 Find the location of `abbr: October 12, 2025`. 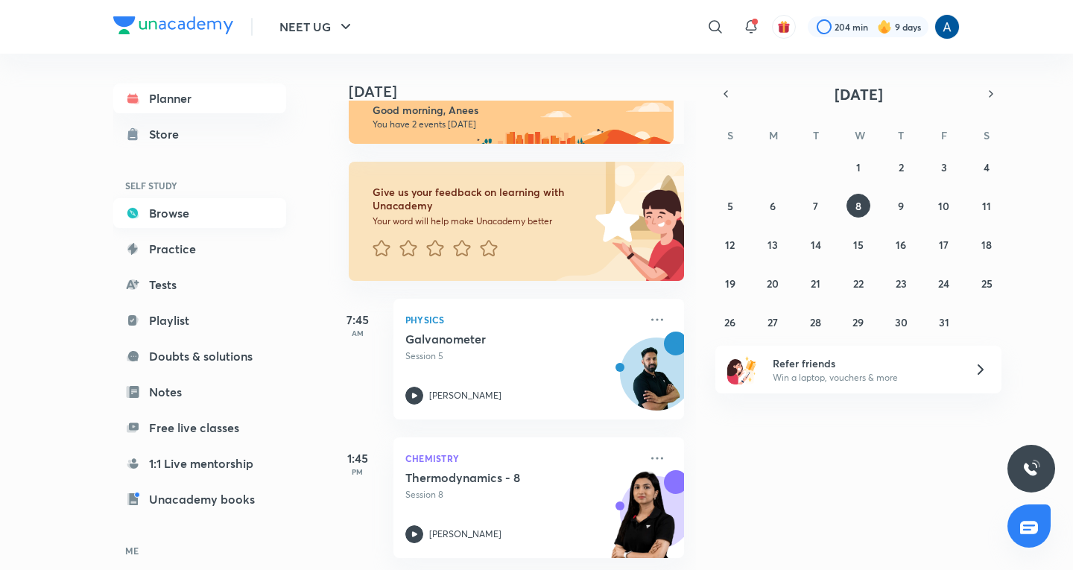

abbr: October 12, 2025 is located at coordinates (730, 244).